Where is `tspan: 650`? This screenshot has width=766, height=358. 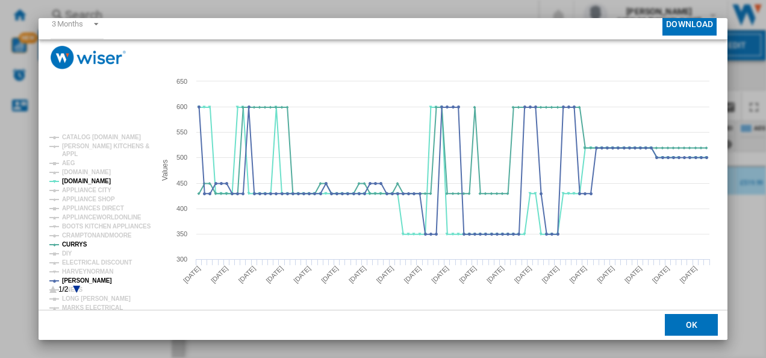
tspan: 650 is located at coordinates (182, 81).